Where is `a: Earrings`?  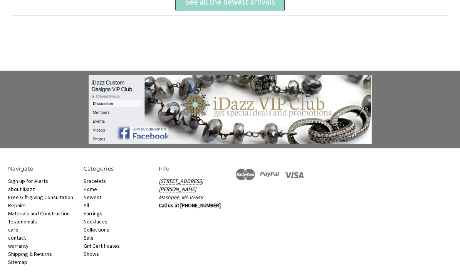 a: Earrings is located at coordinates (93, 213).